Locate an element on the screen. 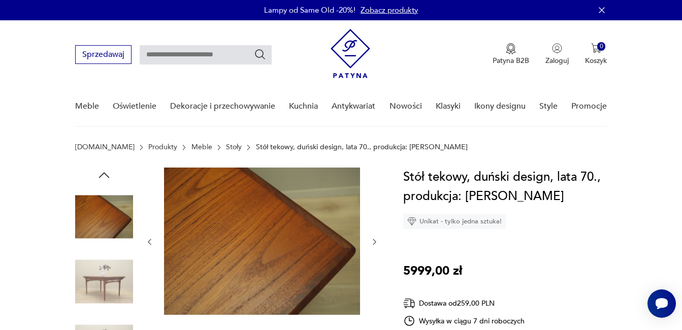  a: Promocje is located at coordinates (589, 106).